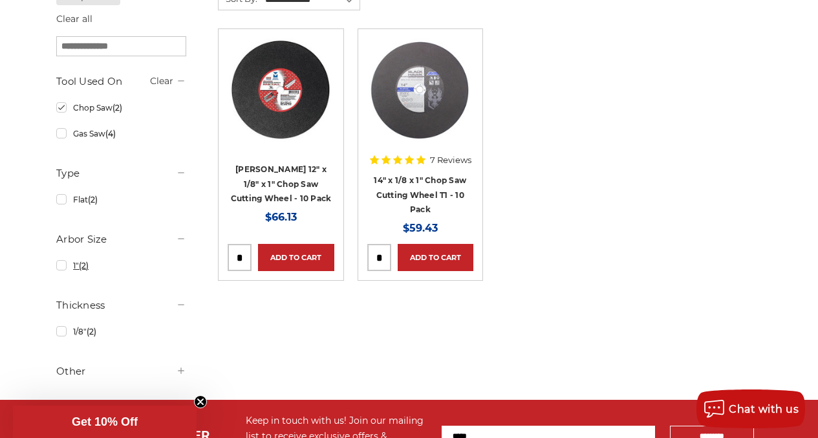 The width and height of the screenshot is (818, 438). Describe the element at coordinates (121, 305) in the screenshot. I see `h5: Thickness` at that location.